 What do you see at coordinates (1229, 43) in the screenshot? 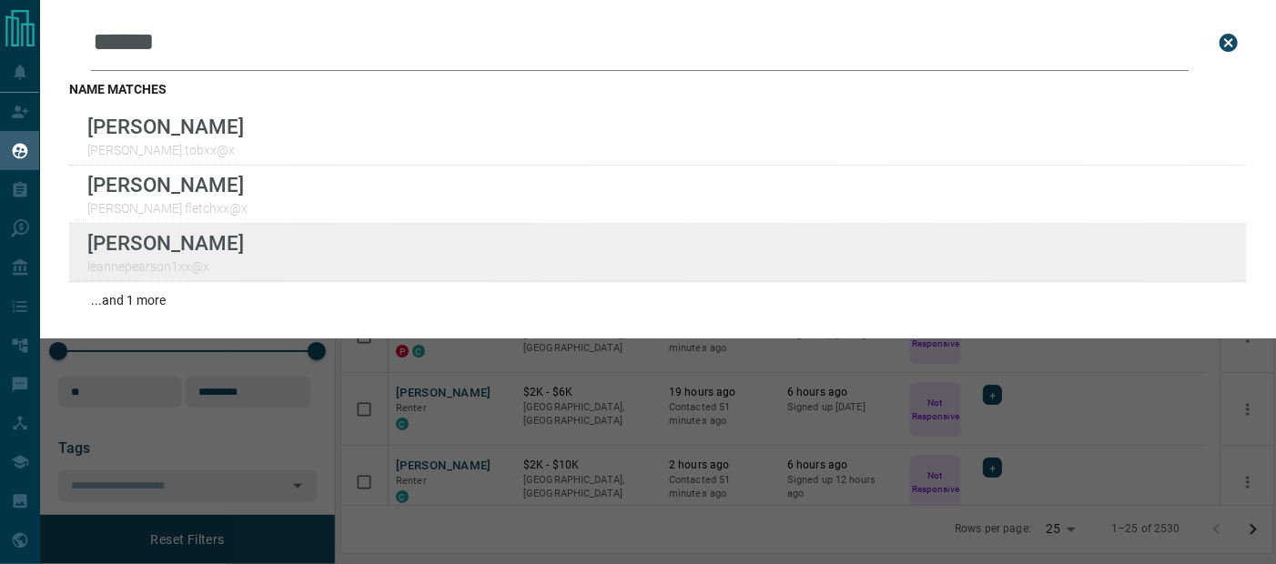
I see `button: close search bar` at bounding box center [1229, 43].